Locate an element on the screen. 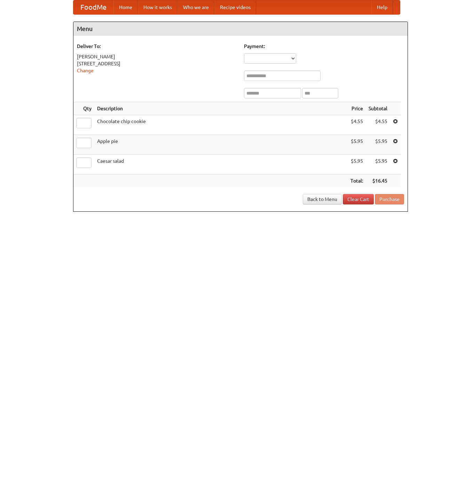 The image size is (473, 492). td: Apple pie is located at coordinates (221, 145).